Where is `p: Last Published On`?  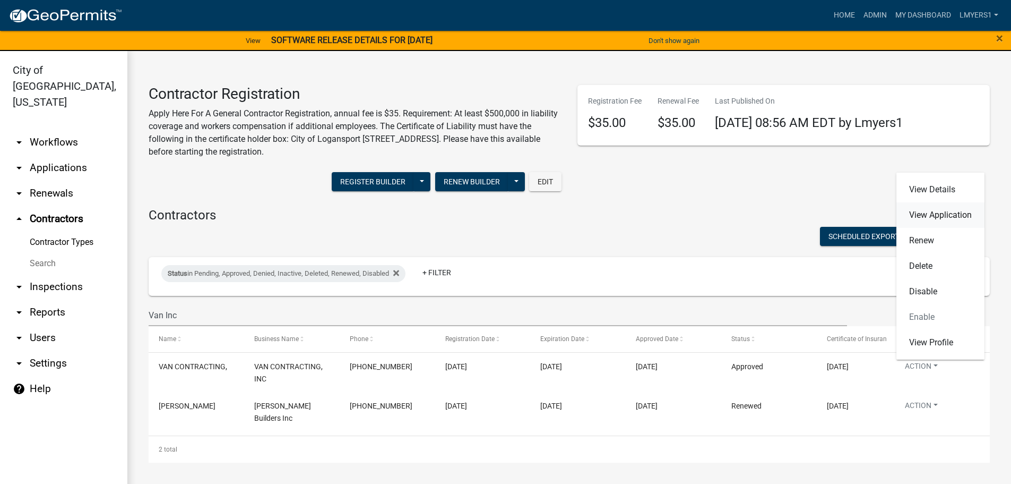
p: Last Published On is located at coordinates (809, 101).